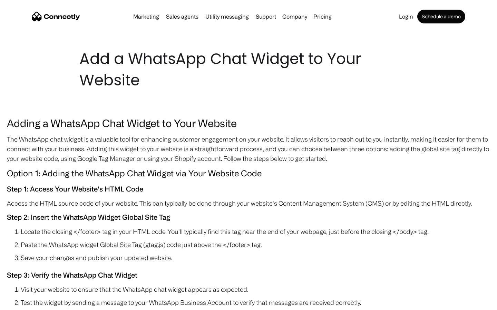 The image size is (497, 310). Describe the element at coordinates (322, 17) in the screenshot. I see `a: Pricing` at that location.